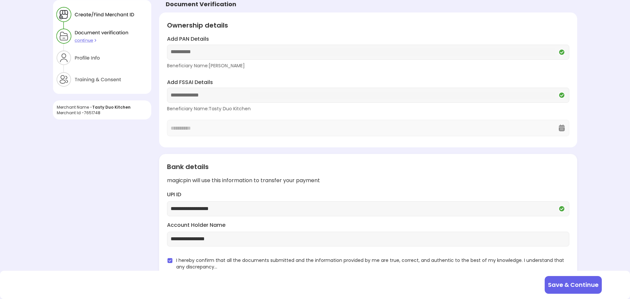 Image resolution: width=630 pixels, height=299 pixels. What do you see at coordinates (368, 225) in the screenshot?
I see `label: Account Holder Name` at bounding box center [368, 225].